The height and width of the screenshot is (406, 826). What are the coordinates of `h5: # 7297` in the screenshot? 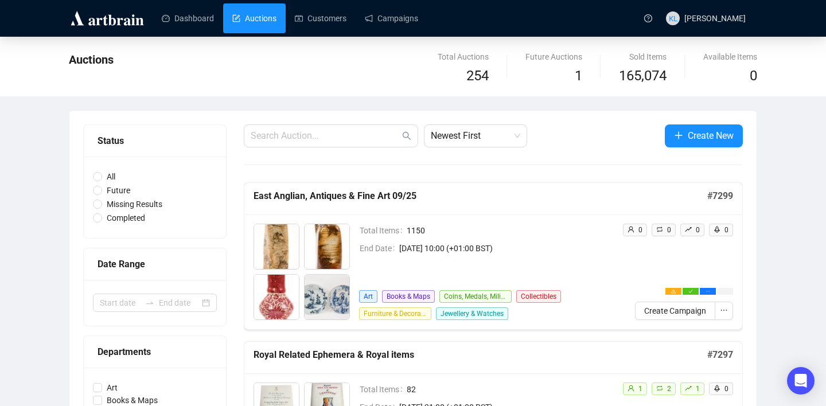 It's located at (720, 355).